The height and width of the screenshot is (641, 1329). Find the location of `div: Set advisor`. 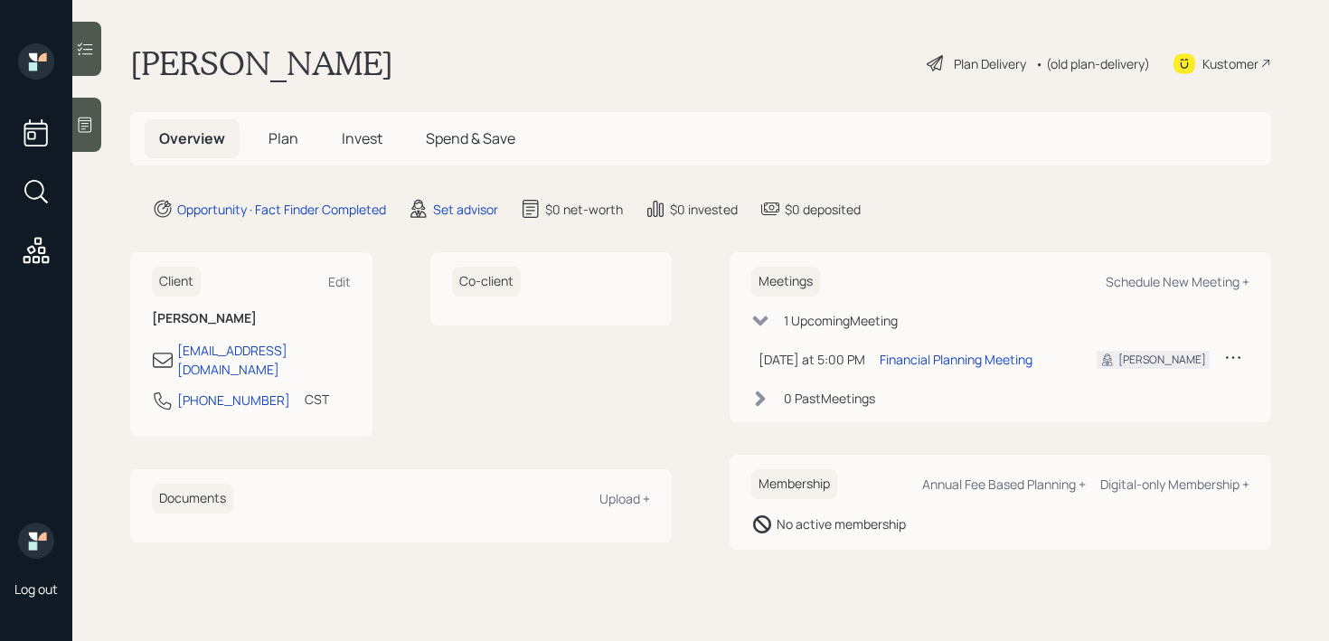

div: Set advisor is located at coordinates (466, 209).